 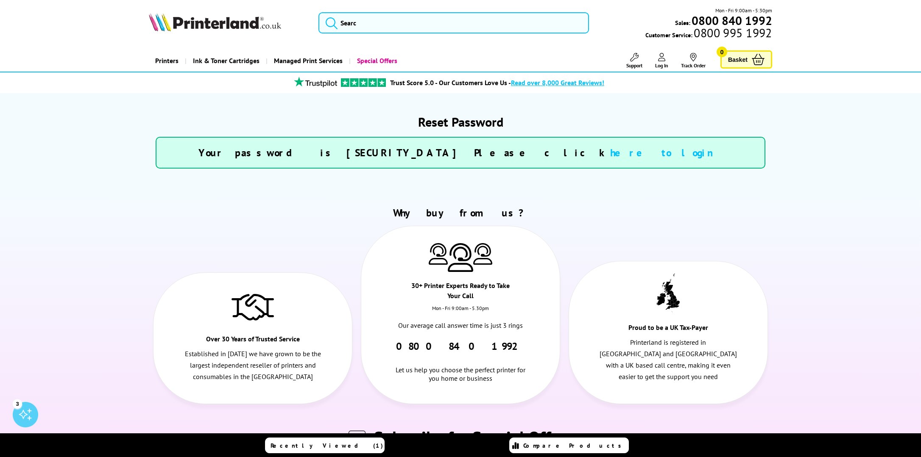 I want to click on a: Track Order, so click(x=693, y=61).